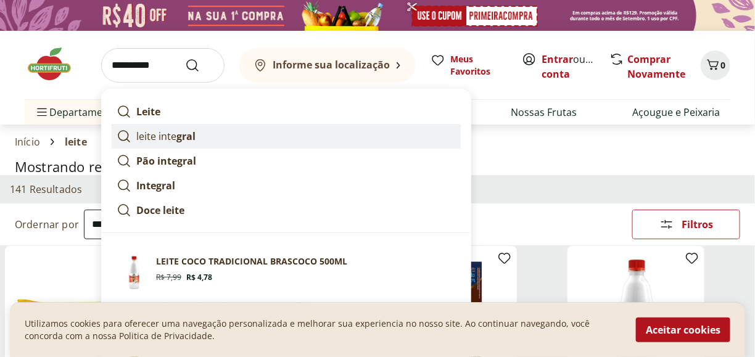  Describe the element at coordinates (323, 330) in the screenshot. I see `p: Utilizamos cookies para oferecer uma navegação personalizada e melhorar sua experiencia no nosso ...` at that location.